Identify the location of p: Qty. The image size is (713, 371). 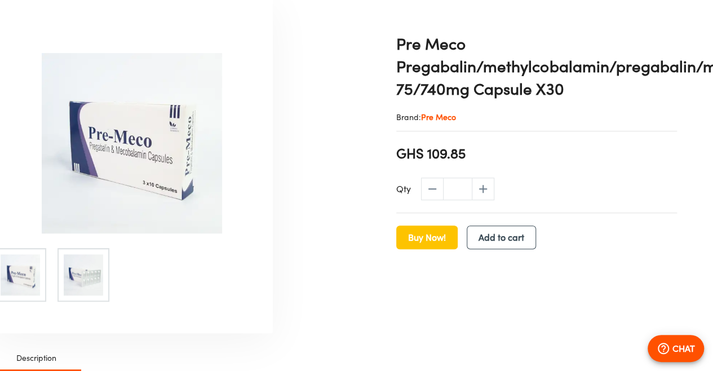
(404, 189).